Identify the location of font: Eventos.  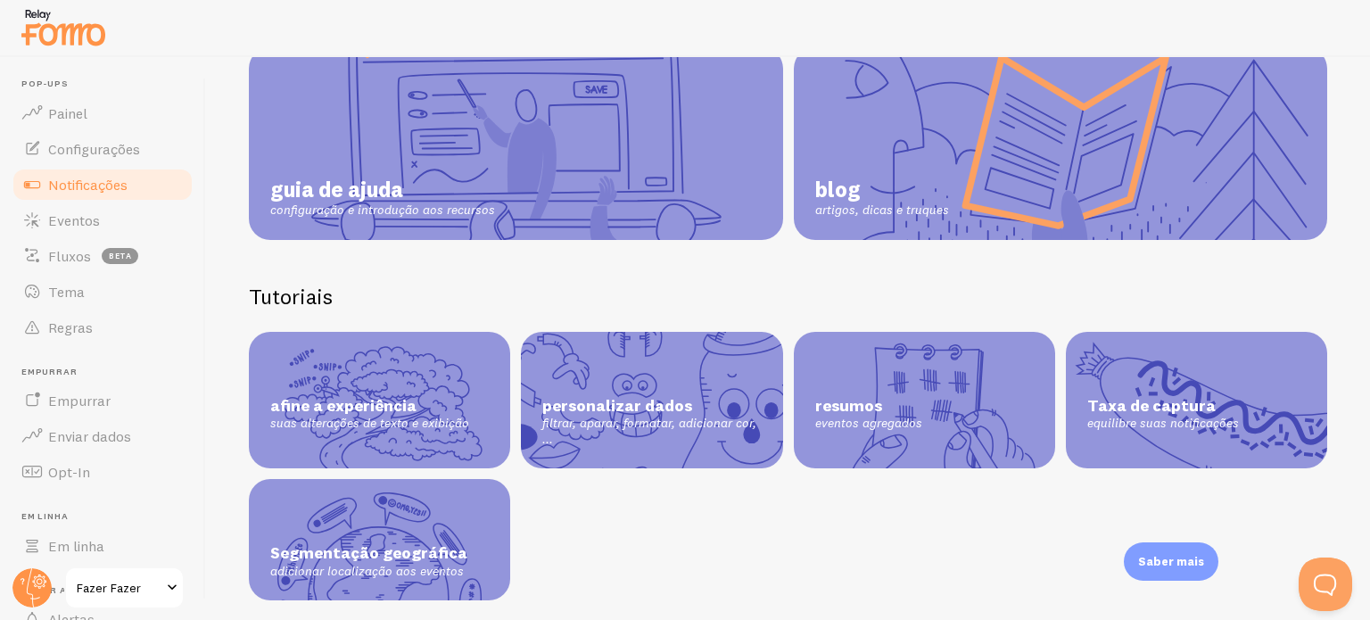
(74, 220).